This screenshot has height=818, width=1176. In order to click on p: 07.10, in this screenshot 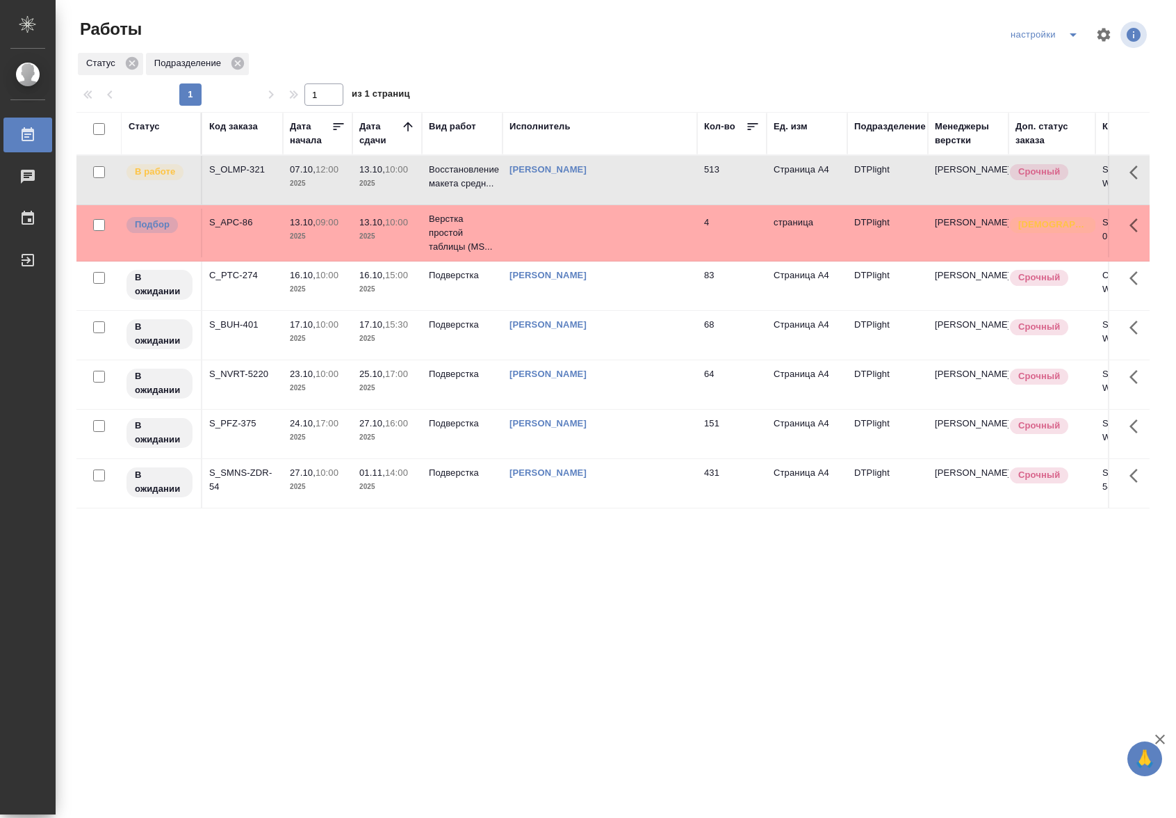, I will do `click(302, 169)`.